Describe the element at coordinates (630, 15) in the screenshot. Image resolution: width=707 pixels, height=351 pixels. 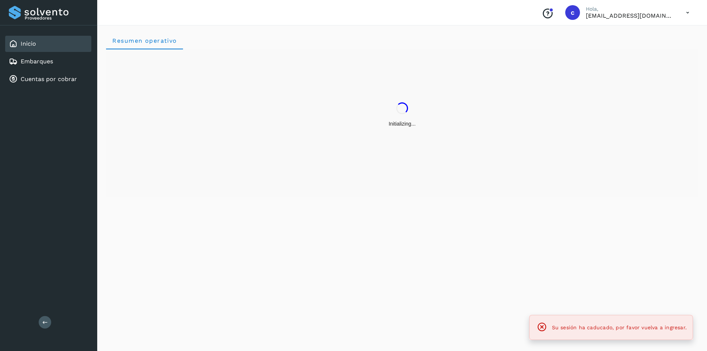
I see `p: carlosvazqueztgc@gmail.com` at that location.